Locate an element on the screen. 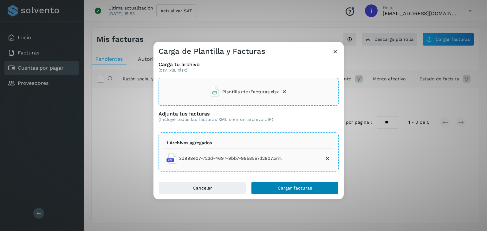 The width and height of the screenshot is (487, 231). h3: Carga de Plantilla y Facturas is located at coordinates (212, 51).